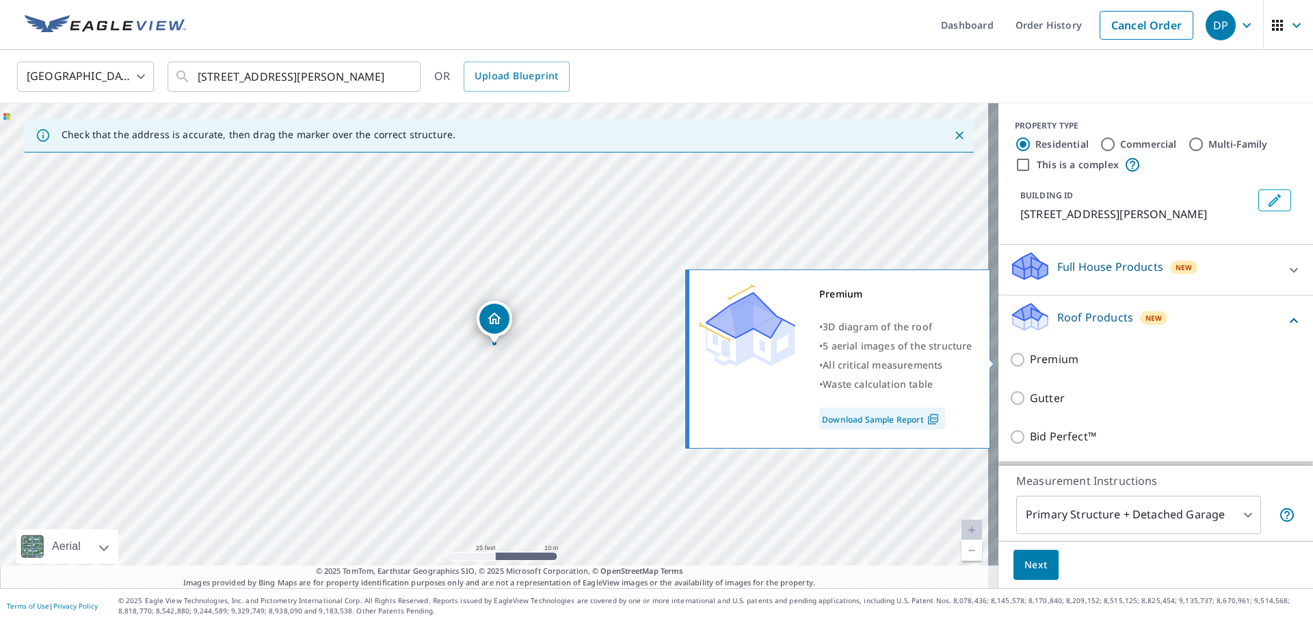  I want to click on p: Measurement Instructions, so click(1156, 481).